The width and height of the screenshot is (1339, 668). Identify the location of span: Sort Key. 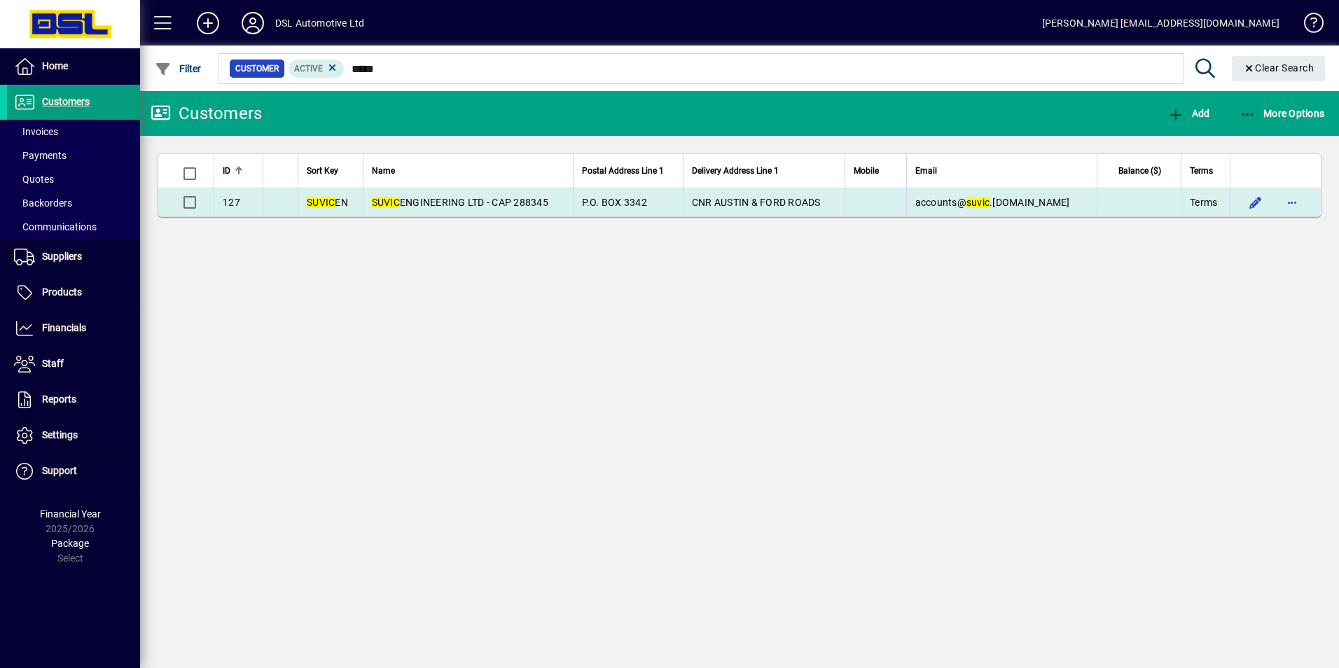
(322, 171).